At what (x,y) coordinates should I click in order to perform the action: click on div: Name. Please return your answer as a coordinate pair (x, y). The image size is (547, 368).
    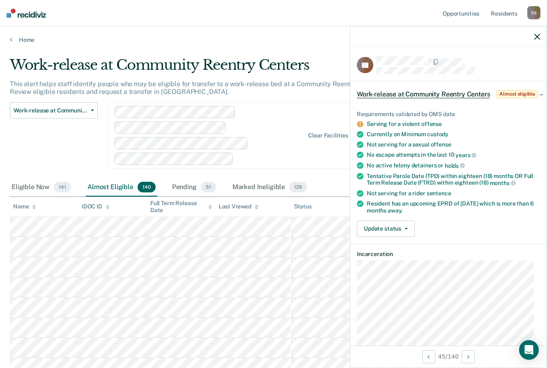
    Looking at the image, I should click on (25, 207).